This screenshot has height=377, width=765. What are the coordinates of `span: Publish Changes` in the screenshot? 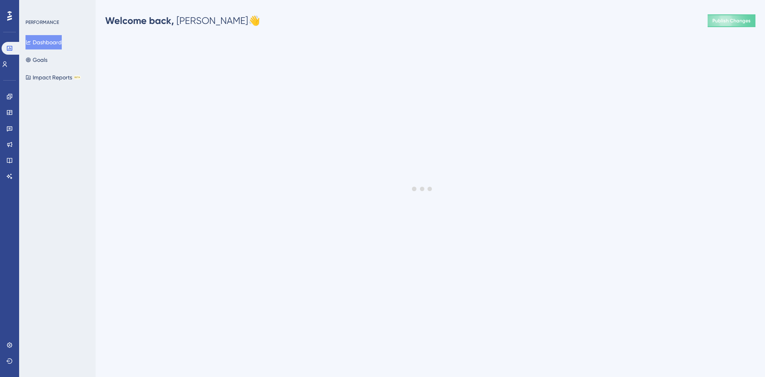 It's located at (732, 21).